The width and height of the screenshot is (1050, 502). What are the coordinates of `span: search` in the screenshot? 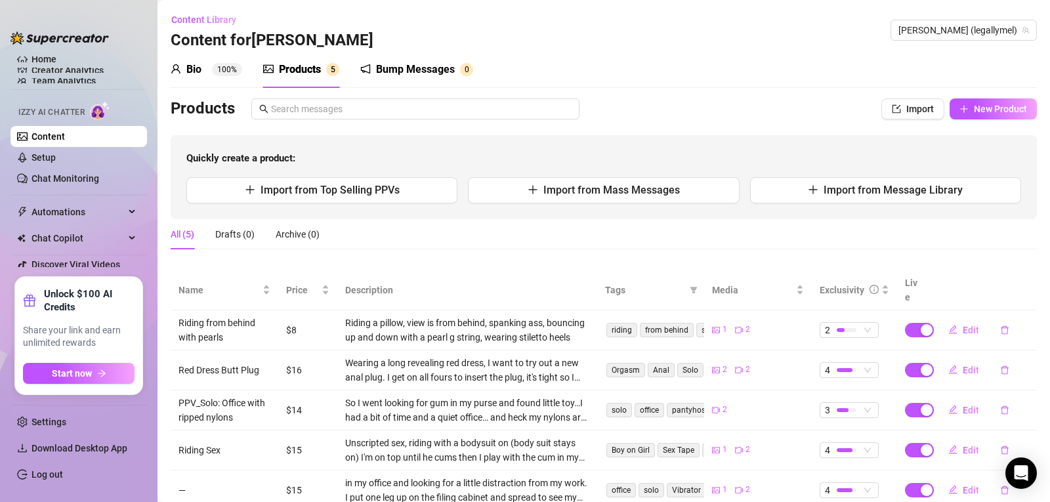 It's located at (264, 109).